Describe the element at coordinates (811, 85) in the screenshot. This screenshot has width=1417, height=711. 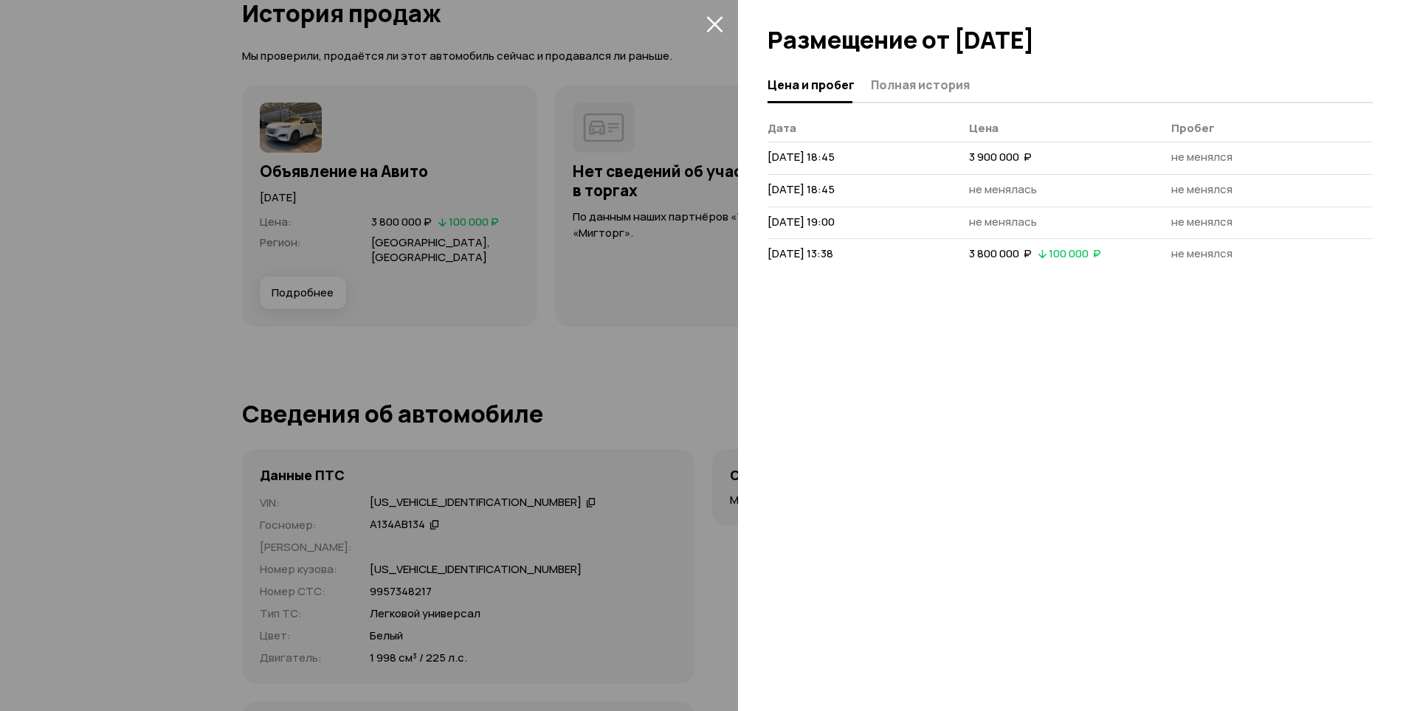
I see `span: Цена и пробег` at that location.